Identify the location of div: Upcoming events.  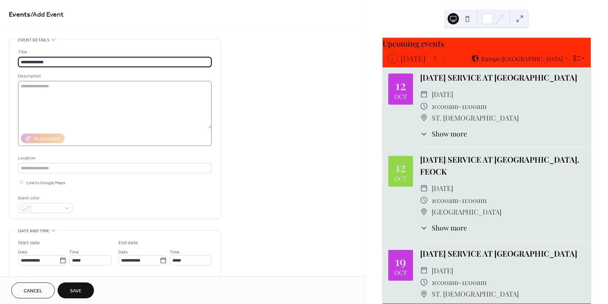
(486, 44).